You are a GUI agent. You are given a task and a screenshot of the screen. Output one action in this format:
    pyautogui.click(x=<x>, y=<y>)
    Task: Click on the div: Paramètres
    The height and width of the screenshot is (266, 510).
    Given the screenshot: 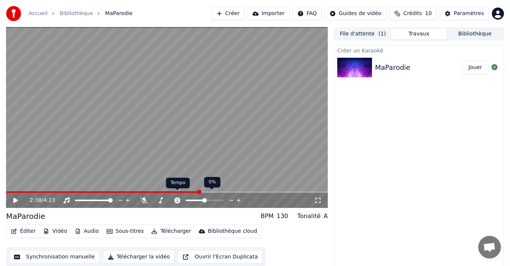 What is the action you would take?
    pyautogui.click(x=469, y=14)
    